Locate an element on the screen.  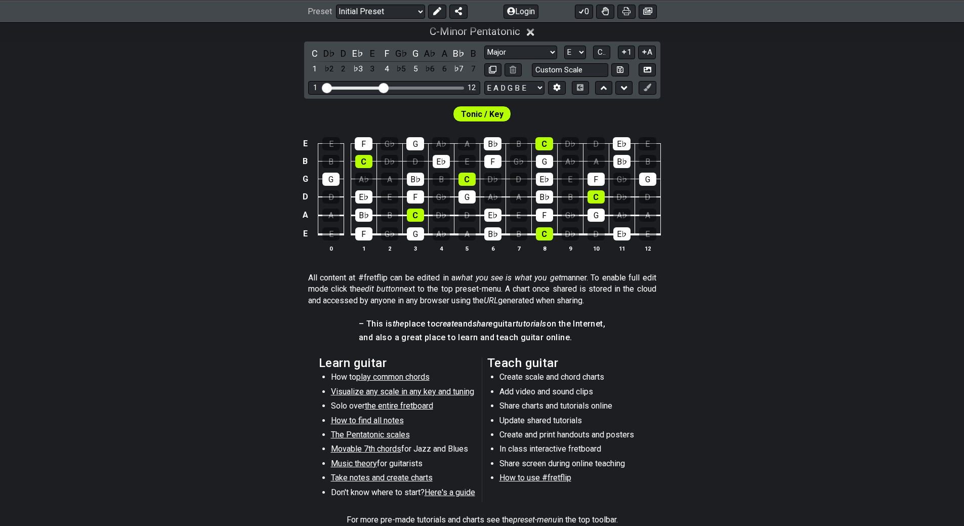
button: First click edit preset to enable marker editing is located at coordinates (647, 88).